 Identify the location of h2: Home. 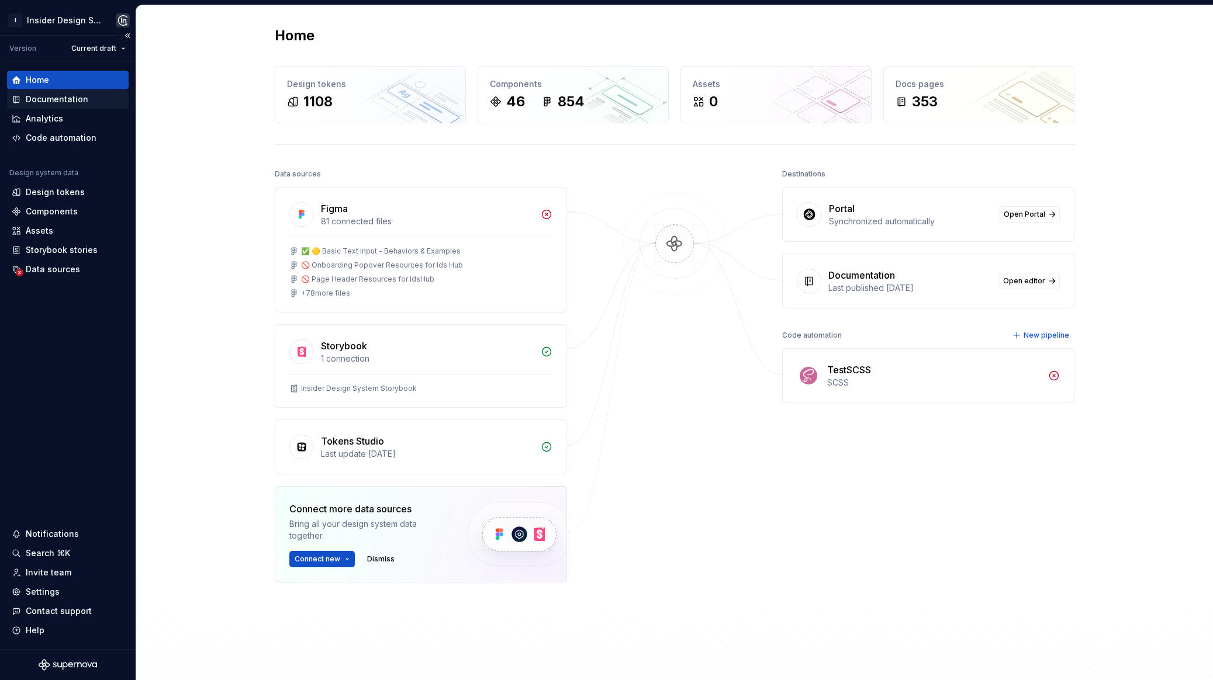
(295, 36).